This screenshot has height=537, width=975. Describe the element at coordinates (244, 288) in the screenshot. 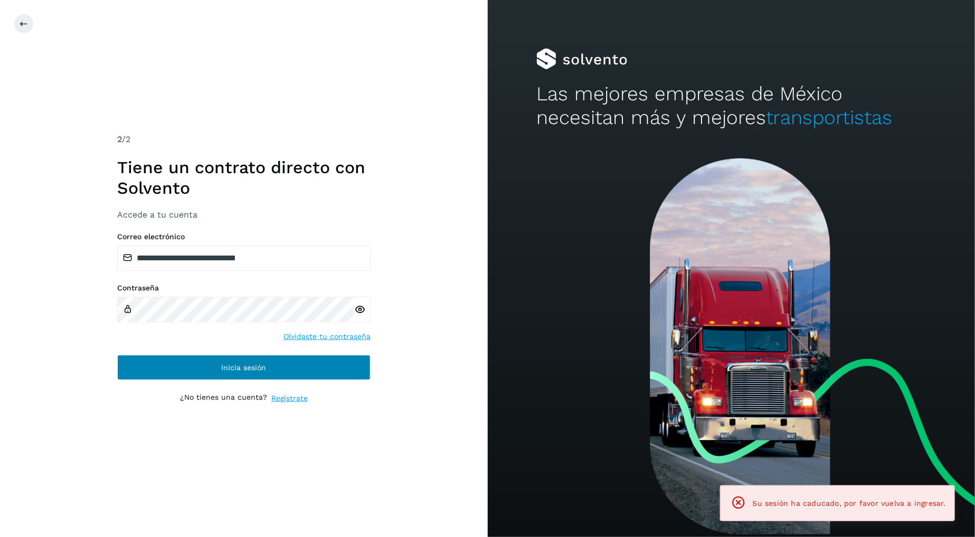

I see `label: Contraseña` at that location.